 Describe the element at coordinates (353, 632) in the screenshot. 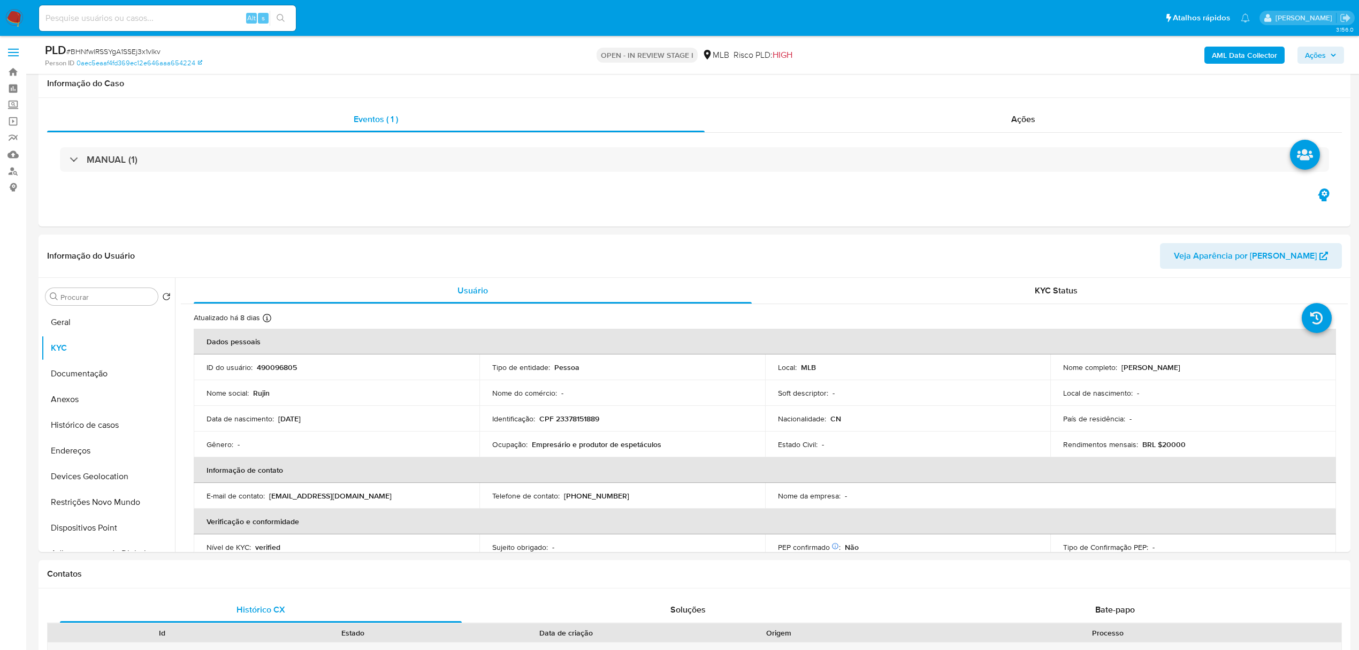

I see `div: Estado` at that location.